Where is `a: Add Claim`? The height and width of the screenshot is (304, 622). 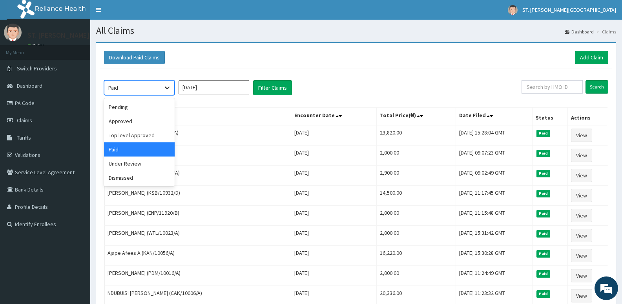
a: Add Claim is located at coordinates (592, 57).